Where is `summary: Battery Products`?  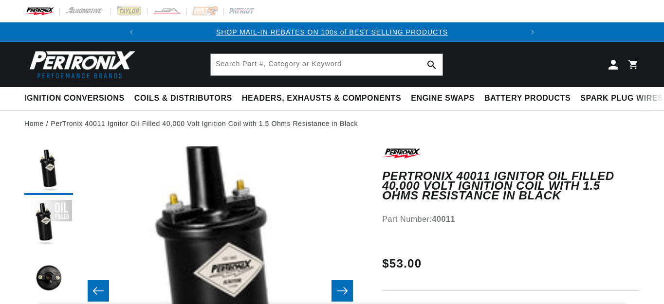
summary: Battery Products is located at coordinates (527, 98).